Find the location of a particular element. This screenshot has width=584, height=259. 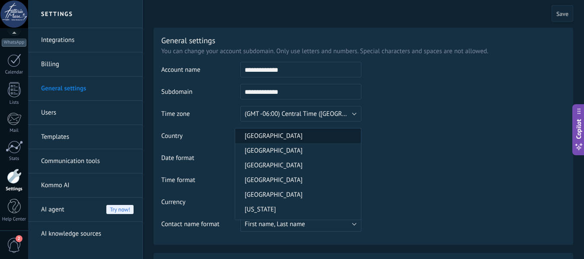

div: Settings is located at coordinates (14, 189).